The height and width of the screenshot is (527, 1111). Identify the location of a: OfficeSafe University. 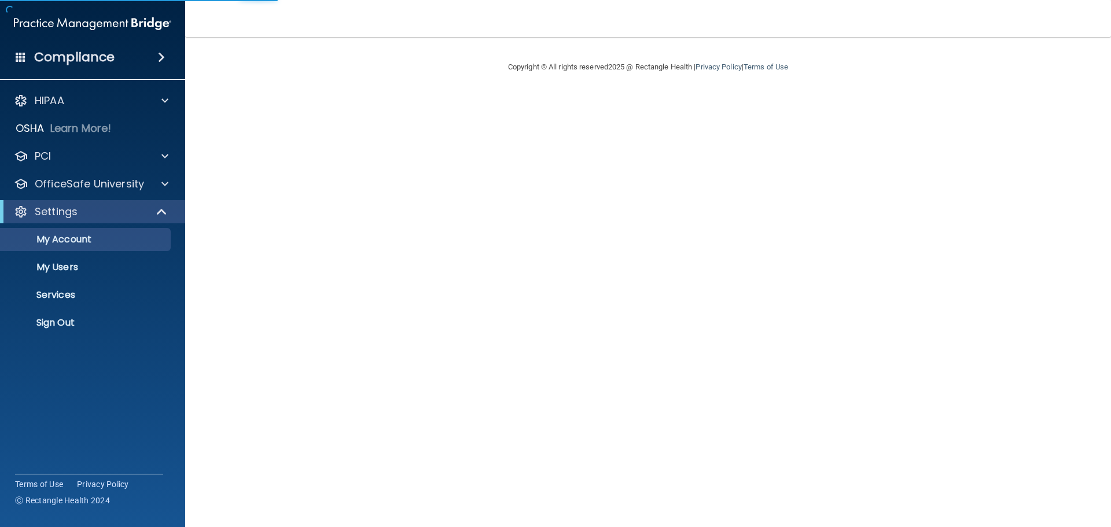
(91, 184).